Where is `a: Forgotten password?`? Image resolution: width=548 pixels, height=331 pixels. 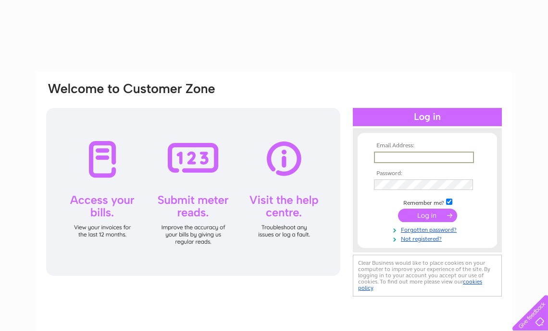
a: Forgotten password? is located at coordinates (428, 229).